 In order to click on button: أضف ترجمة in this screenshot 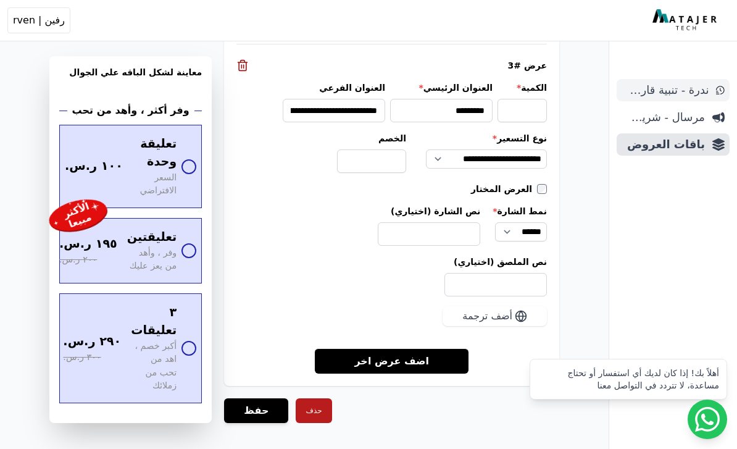, I will do `click(494, 316)`.